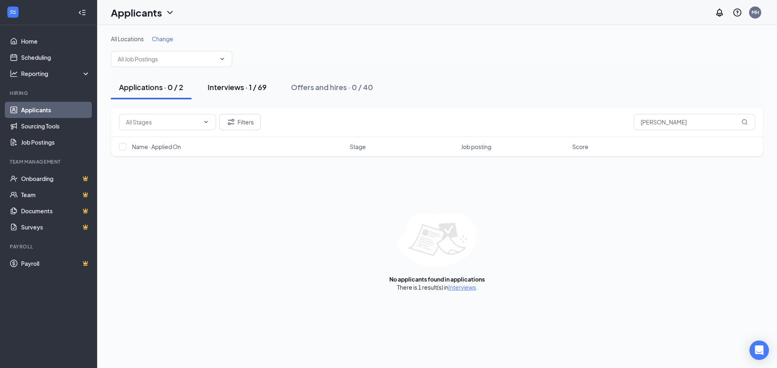 This screenshot has height=368, width=777. Describe the element at coordinates (476, 147) in the screenshot. I see `span: Job posting` at that location.